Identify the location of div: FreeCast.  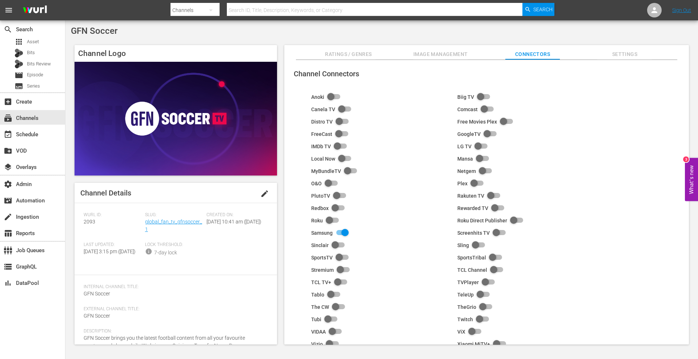
(322, 134).